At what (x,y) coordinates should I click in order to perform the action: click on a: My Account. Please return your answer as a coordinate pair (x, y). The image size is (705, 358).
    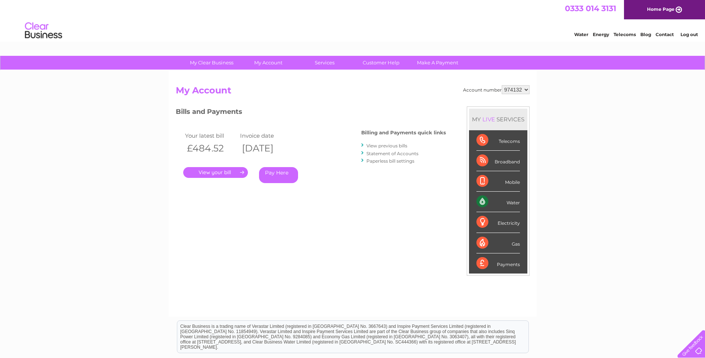
    Looking at the image, I should click on (268, 62).